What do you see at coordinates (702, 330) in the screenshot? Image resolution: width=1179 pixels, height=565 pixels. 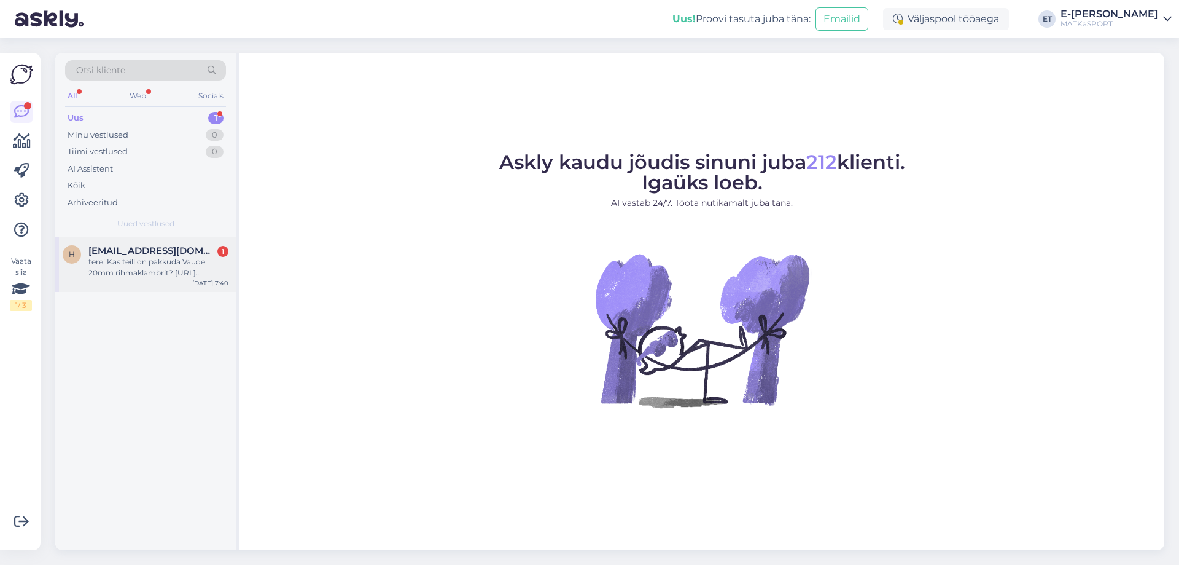 I see `img: No Chat active` at bounding box center [702, 330].